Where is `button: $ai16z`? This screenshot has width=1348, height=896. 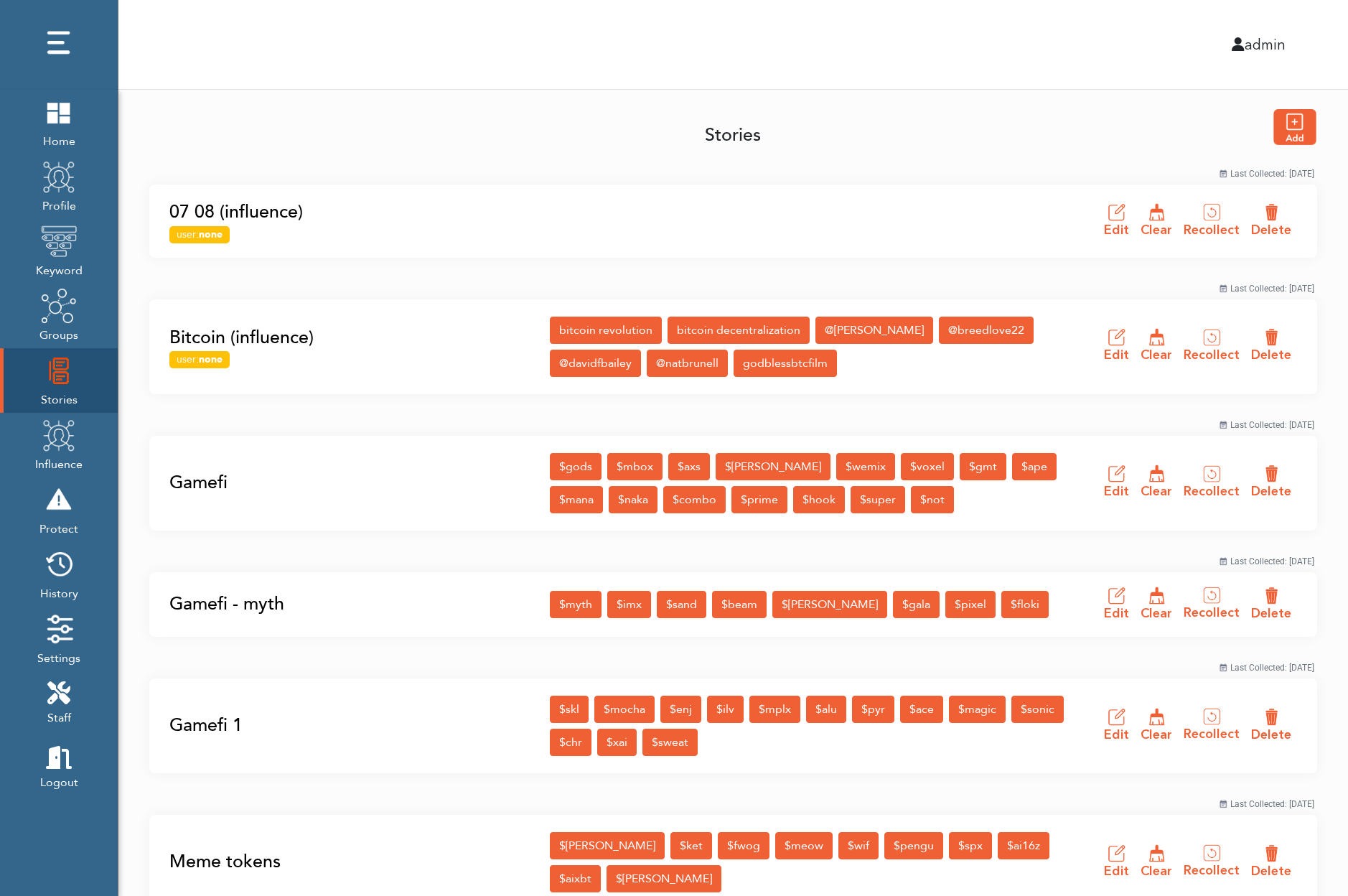 button: $ai16z is located at coordinates (1024, 846).